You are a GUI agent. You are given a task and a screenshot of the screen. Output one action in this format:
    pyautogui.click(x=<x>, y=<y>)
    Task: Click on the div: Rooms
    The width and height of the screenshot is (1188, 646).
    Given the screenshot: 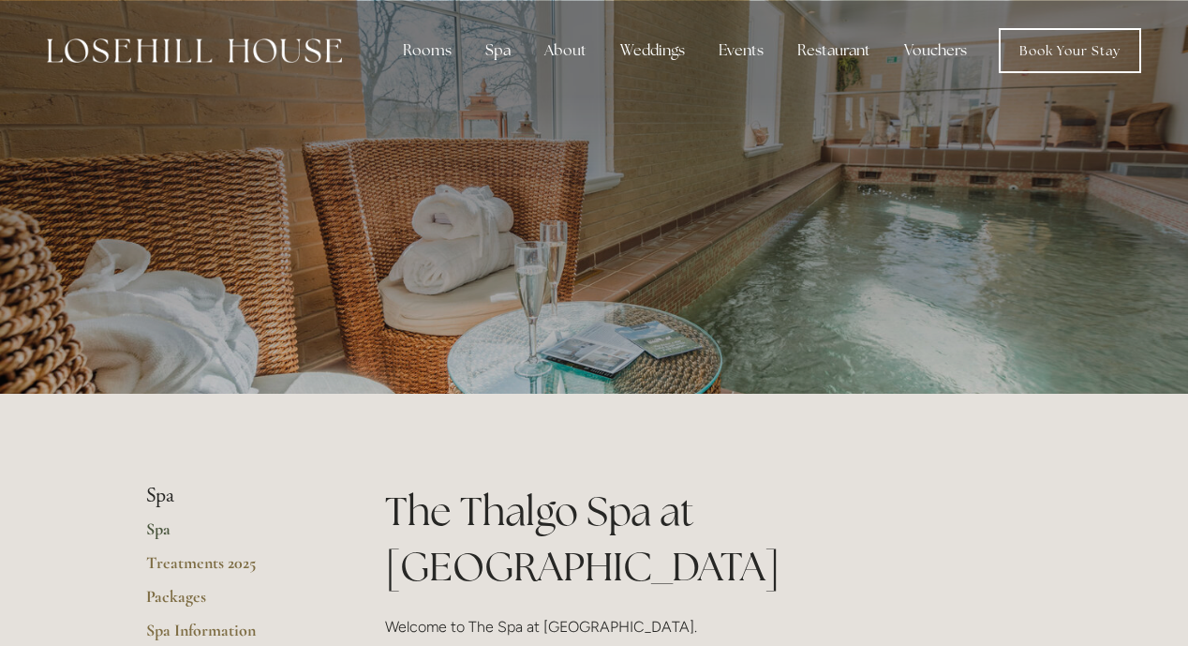 What is the action you would take?
    pyautogui.click(x=427, y=51)
    